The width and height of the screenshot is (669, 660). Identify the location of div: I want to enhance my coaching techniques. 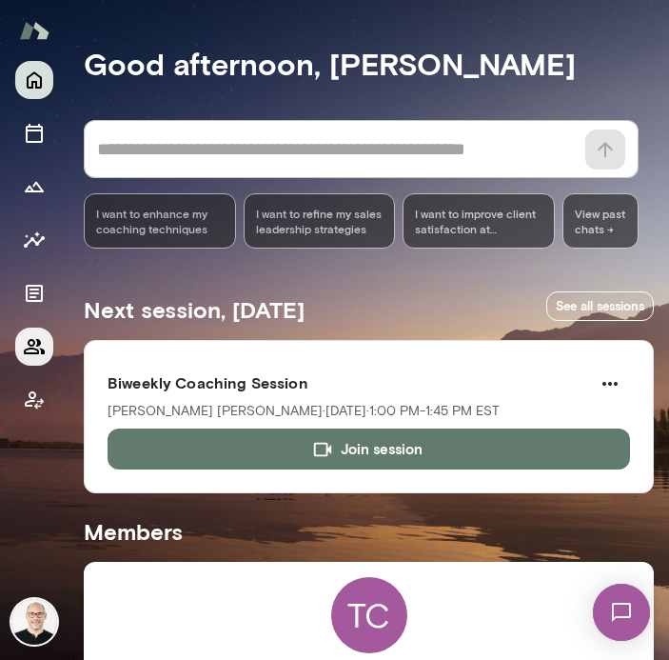
(160, 221).